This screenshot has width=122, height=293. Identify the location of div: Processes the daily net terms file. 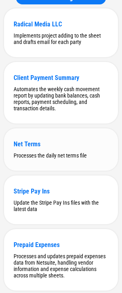
(61, 155).